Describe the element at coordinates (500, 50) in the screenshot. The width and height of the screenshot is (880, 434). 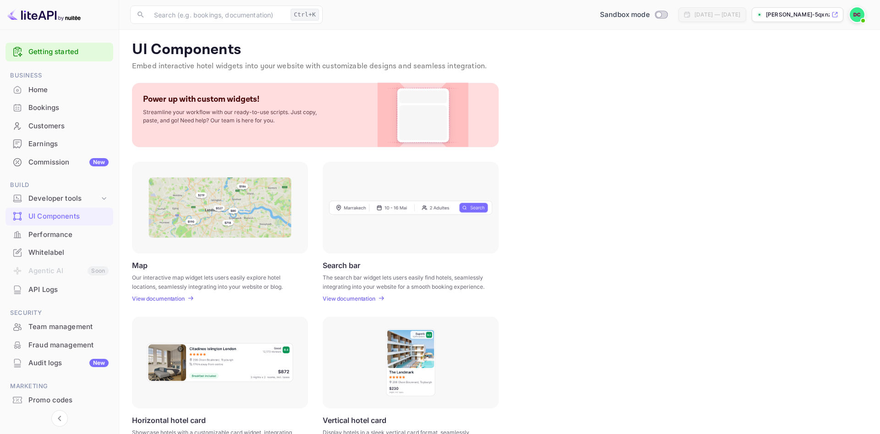
I see `p: UI Components` at that location.